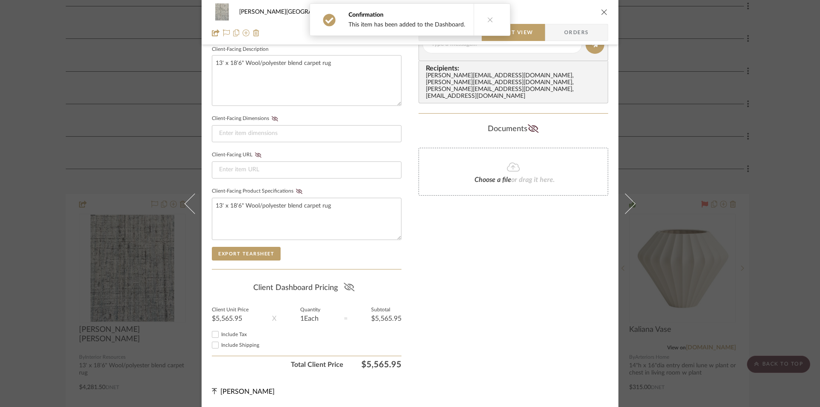 The image size is (820, 407). I want to click on button: Export Tearsheet, so click(246, 254).